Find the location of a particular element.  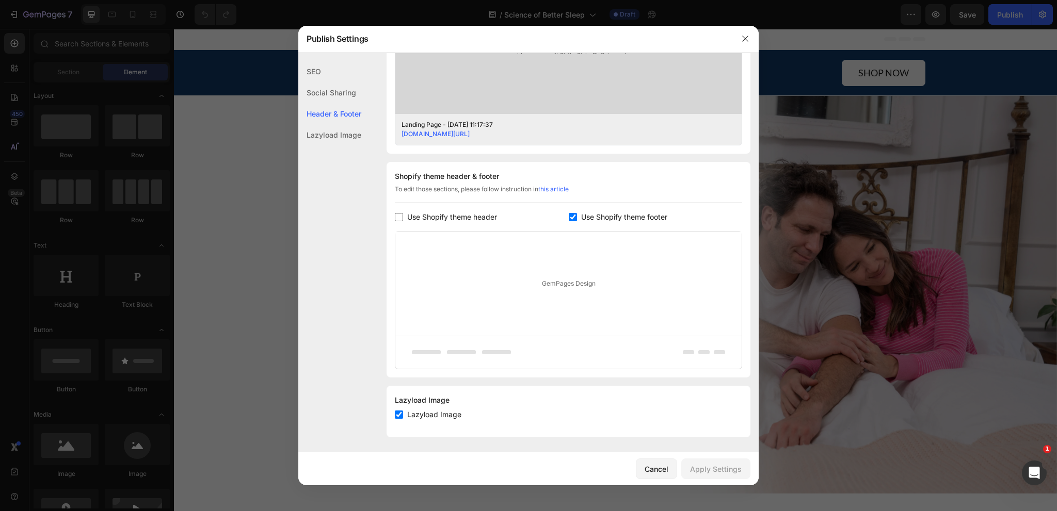

div: To edit those sections, please follow instruction in is located at coordinates (568, 194).